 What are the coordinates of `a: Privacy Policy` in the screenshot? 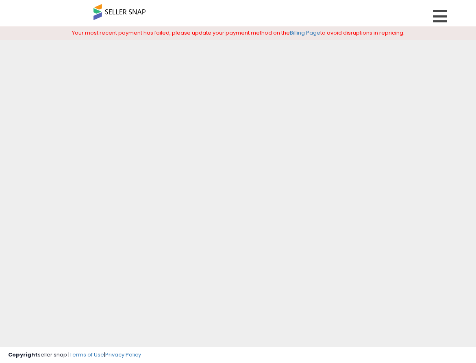 It's located at (123, 354).